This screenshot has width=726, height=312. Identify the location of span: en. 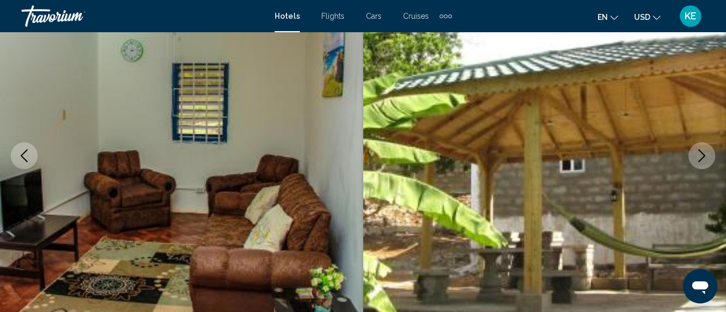
(603, 17).